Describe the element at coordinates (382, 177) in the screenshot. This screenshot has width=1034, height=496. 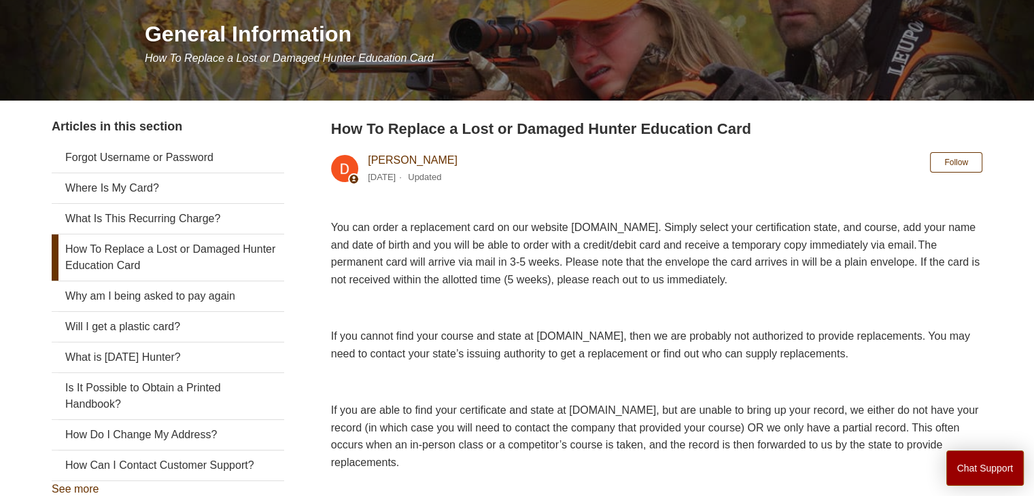
I see `time: 03/04/2024, 07:49` at that location.